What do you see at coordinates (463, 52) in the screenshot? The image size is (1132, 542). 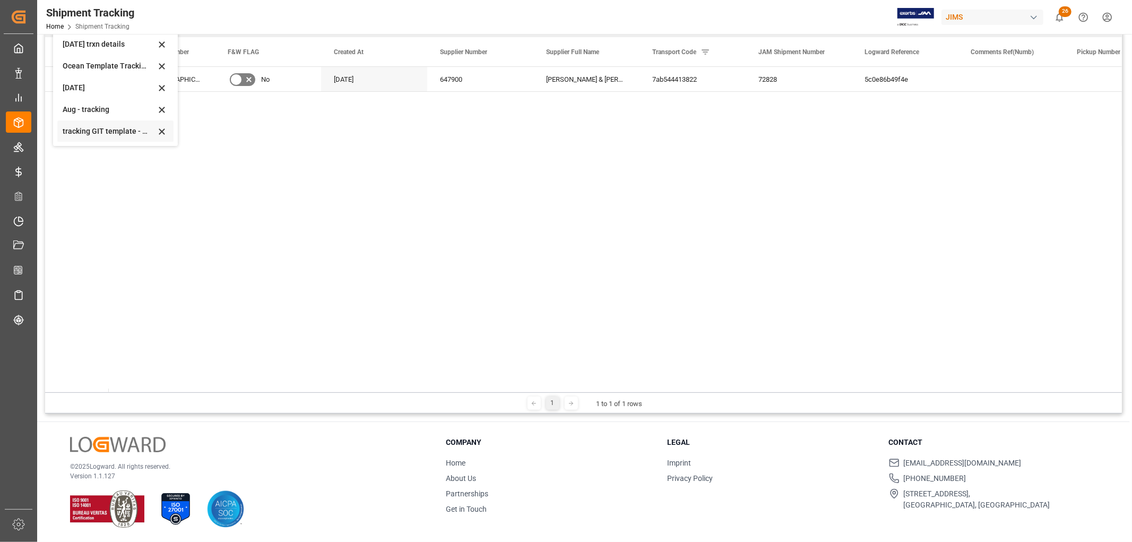 I see `span: Supplier Number` at bounding box center [463, 52].